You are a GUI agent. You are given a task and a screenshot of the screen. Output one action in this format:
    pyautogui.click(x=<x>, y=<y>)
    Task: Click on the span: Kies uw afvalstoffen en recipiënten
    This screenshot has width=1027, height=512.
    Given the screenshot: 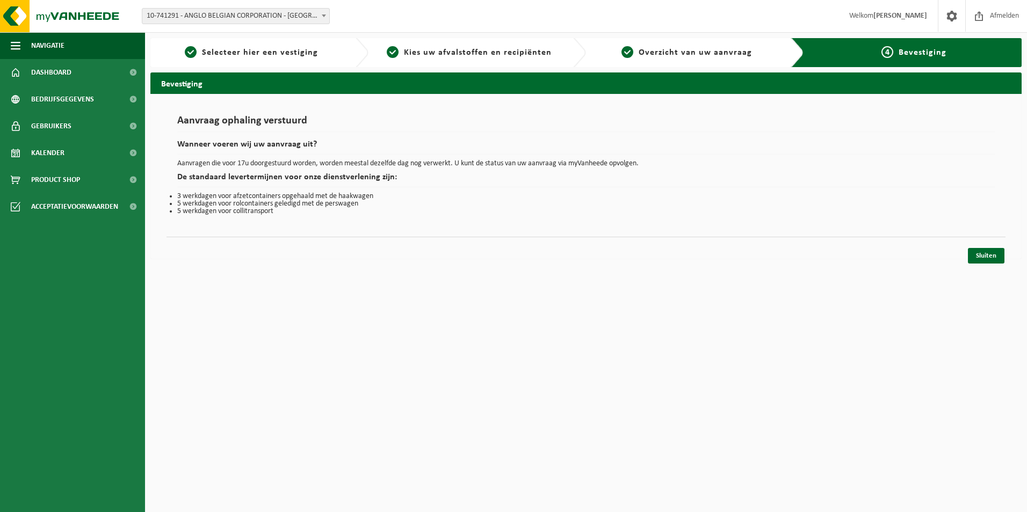 What is the action you would take?
    pyautogui.click(x=477, y=53)
    